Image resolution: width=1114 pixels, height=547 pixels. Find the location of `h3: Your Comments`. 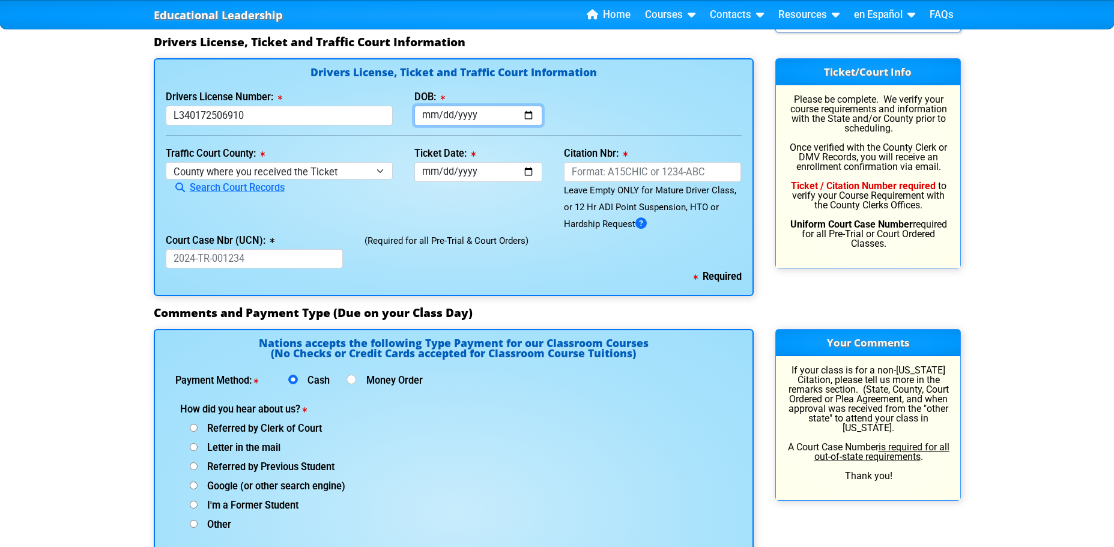

h3: Your Comments is located at coordinates (867, 343).